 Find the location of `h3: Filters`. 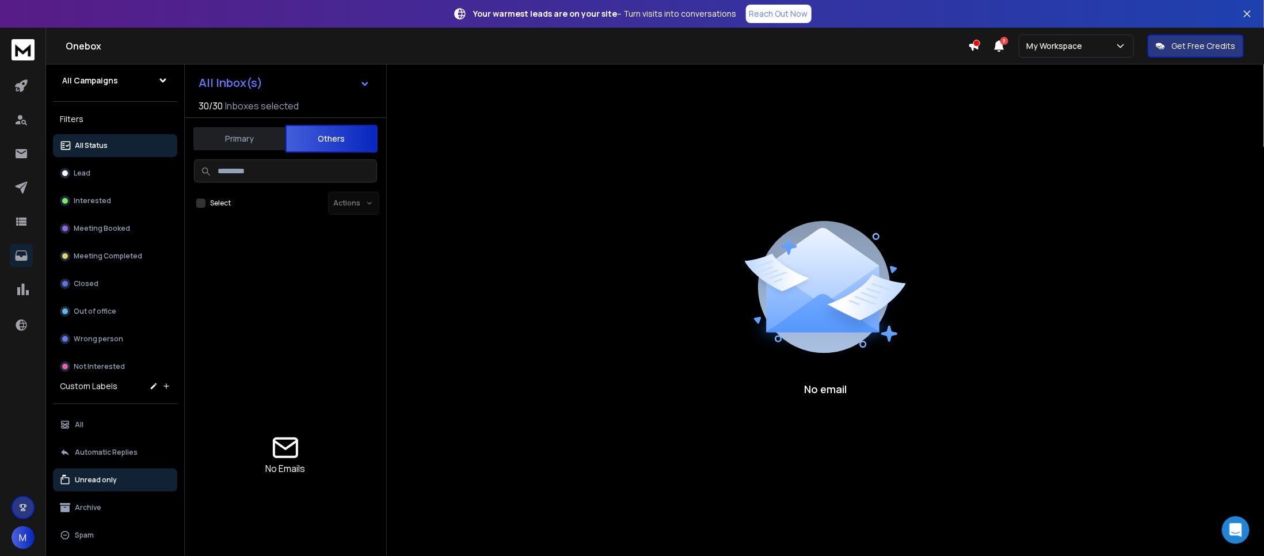

h3: Filters is located at coordinates (115, 119).